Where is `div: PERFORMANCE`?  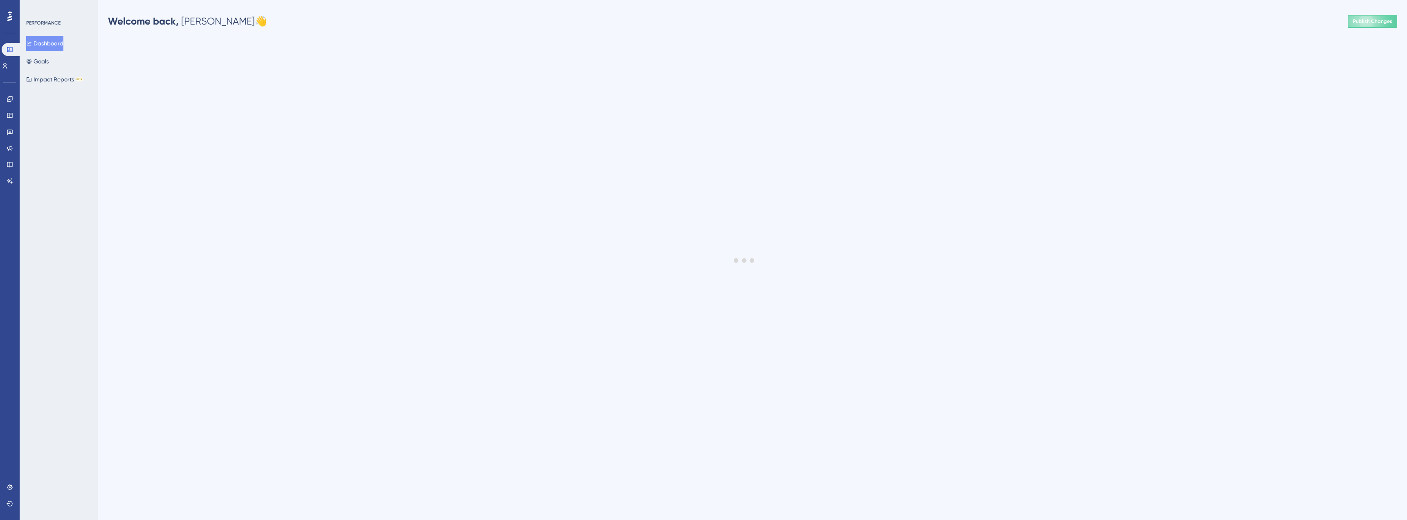 div: PERFORMANCE is located at coordinates (43, 23).